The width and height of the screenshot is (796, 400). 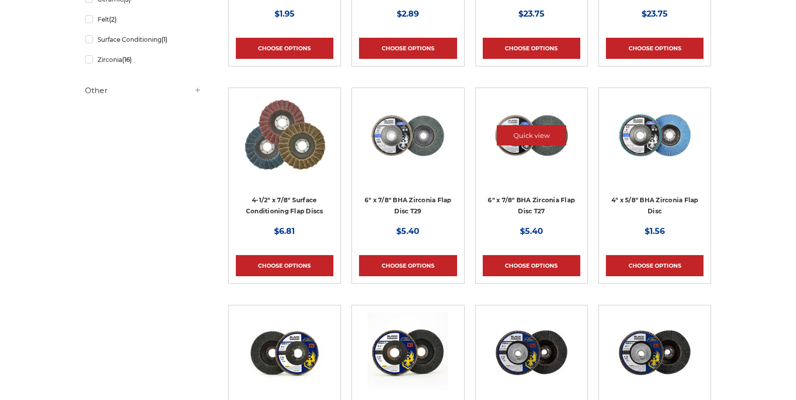 What do you see at coordinates (285, 353) in the screenshot?
I see `img: 4-1/2" XL High Density Zirconia Flap Disc T29` at bounding box center [285, 353].